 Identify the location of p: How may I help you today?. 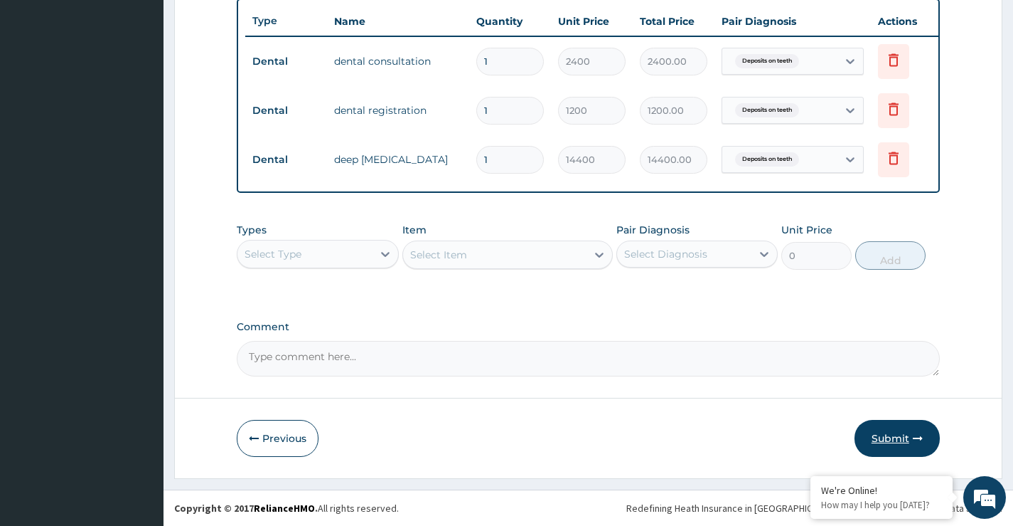
(882, 504).